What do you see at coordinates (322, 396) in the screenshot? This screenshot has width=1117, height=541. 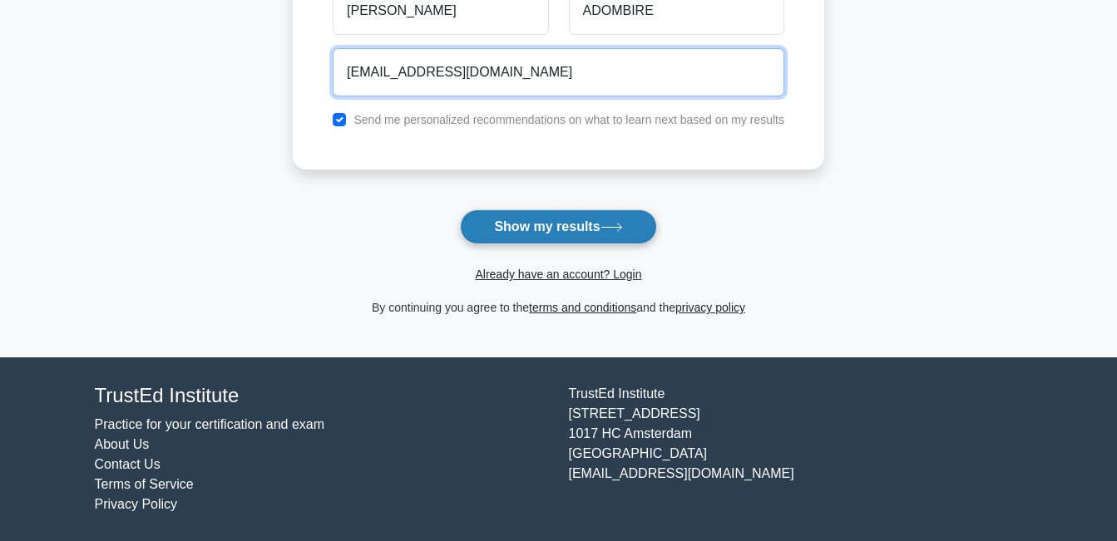 I see `h4: TrustEd Institute` at bounding box center [322, 396].